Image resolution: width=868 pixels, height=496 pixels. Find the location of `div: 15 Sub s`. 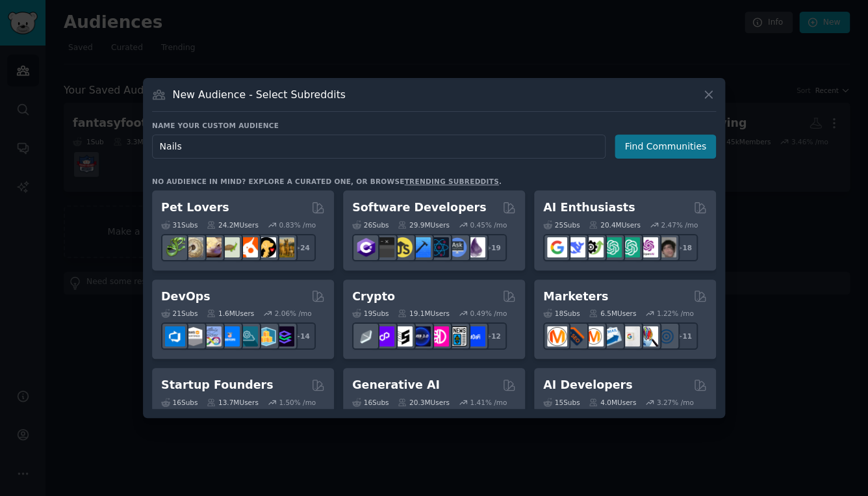

div: 15 Sub s is located at coordinates (561, 402).